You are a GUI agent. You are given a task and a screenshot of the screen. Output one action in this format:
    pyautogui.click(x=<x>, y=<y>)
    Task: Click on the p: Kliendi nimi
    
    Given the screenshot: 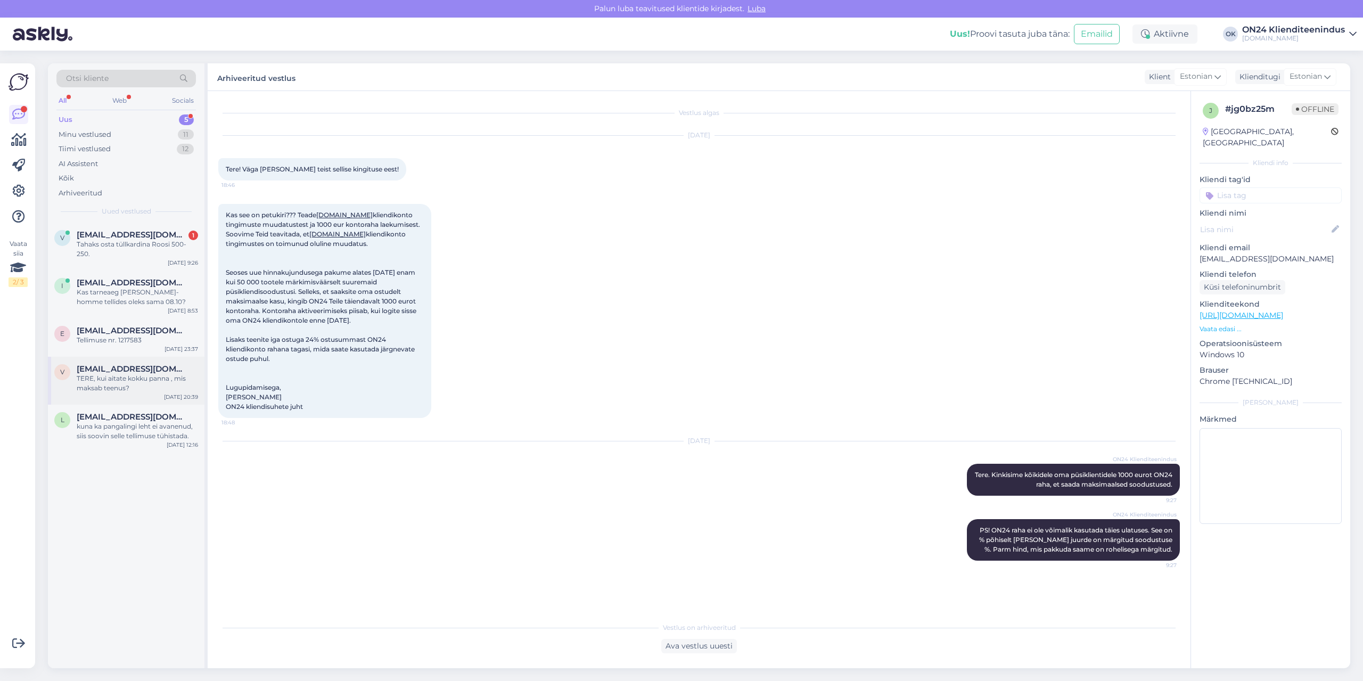 What is the action you would take?
    pyautogui.click(x=1271, y=213)
    